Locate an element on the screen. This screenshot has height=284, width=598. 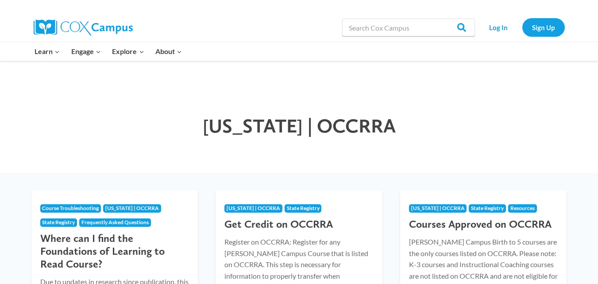
span: About is located at coordinates (169, 51).